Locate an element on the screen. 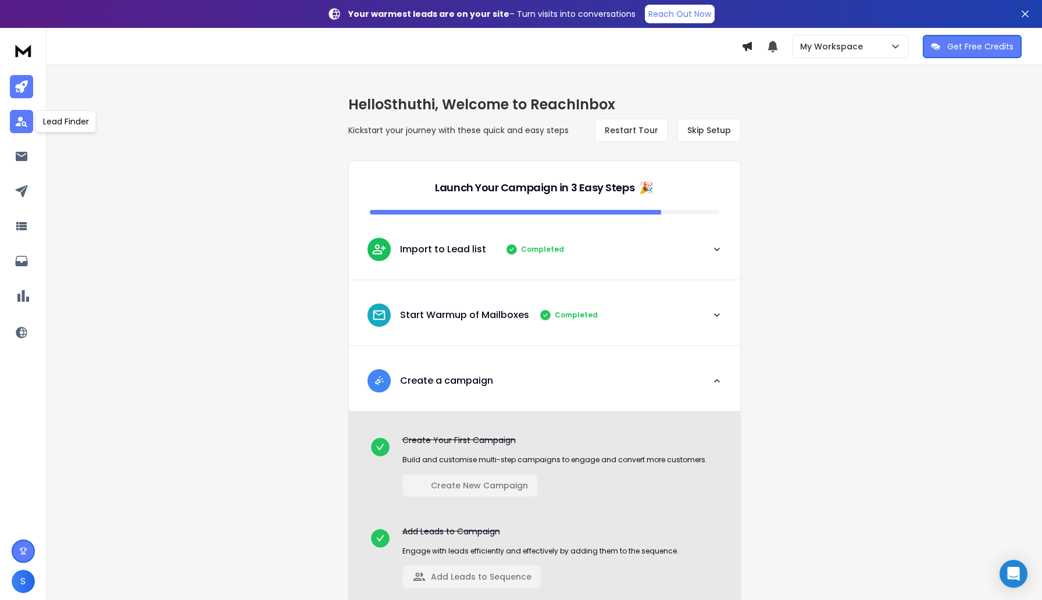  p: Get Free Credits is located at coordinates (981, 47).